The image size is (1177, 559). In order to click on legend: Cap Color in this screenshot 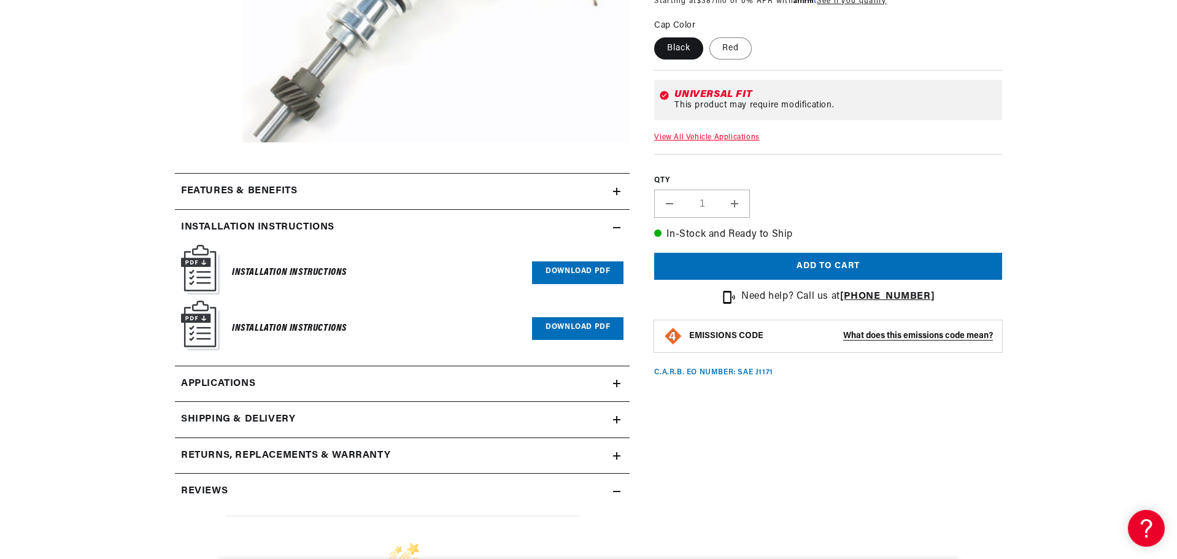, I will do `click(675, 25)`.